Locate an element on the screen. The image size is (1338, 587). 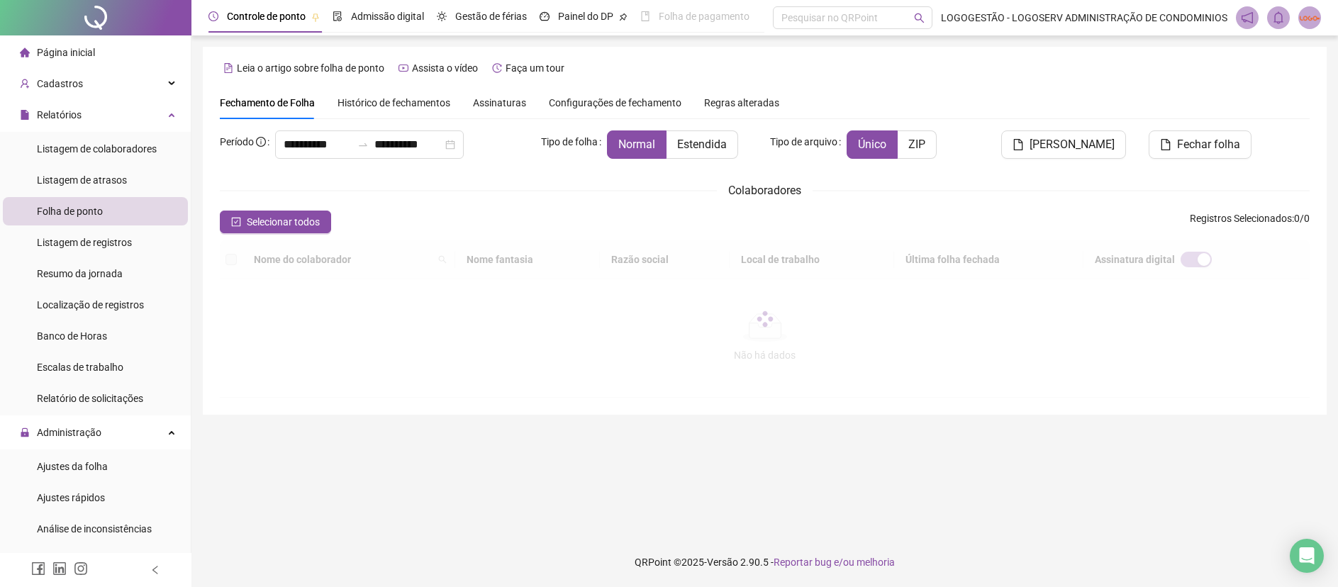
span: Fechamento de Folha is located at coordinates (267, 103).